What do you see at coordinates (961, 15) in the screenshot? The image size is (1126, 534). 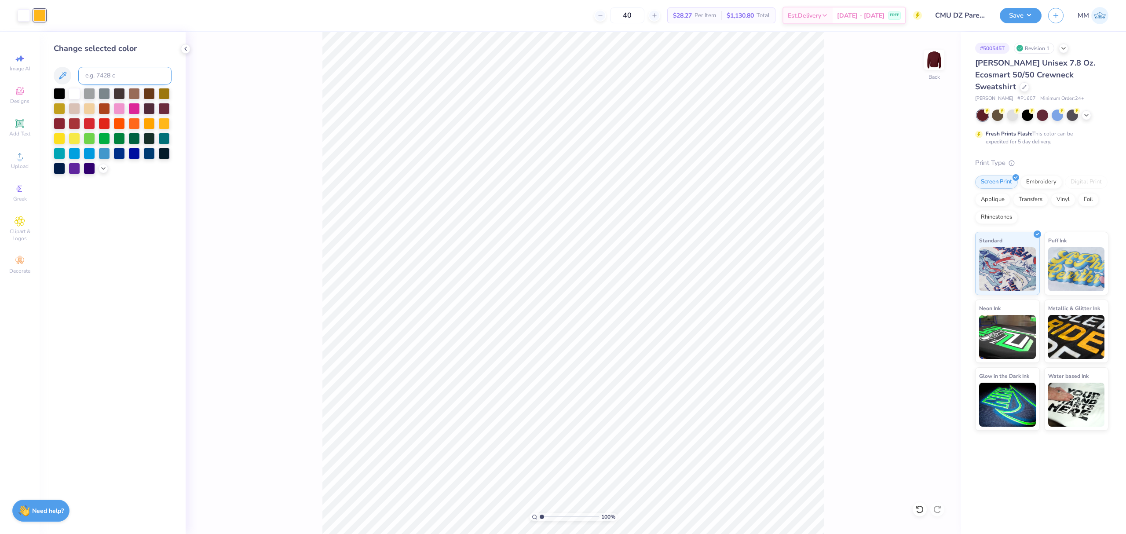 I see `input: Untitled Design` at bounding box center [961, 15].